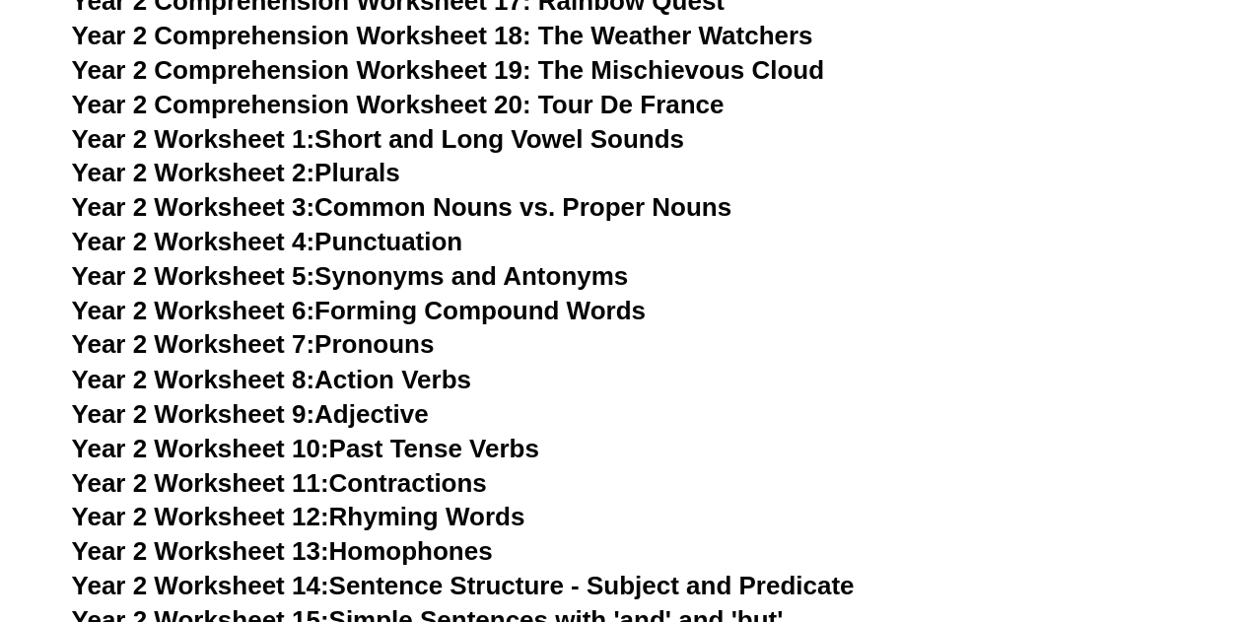 Image resolution: width=1247 pixels, height=622 pixels. What do you see at coordinates (350, 276) in the screenshot?
I see `a: Year 2 Worksheet 5:Synonyms and Antonyms` at bounding box center [350, 276].